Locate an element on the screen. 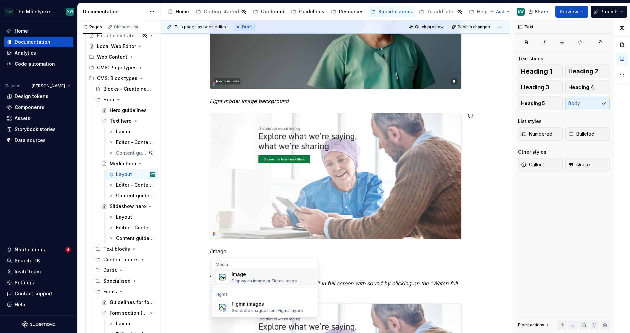  a: Guidelines for form blocks is located at coordinates (128, 302).